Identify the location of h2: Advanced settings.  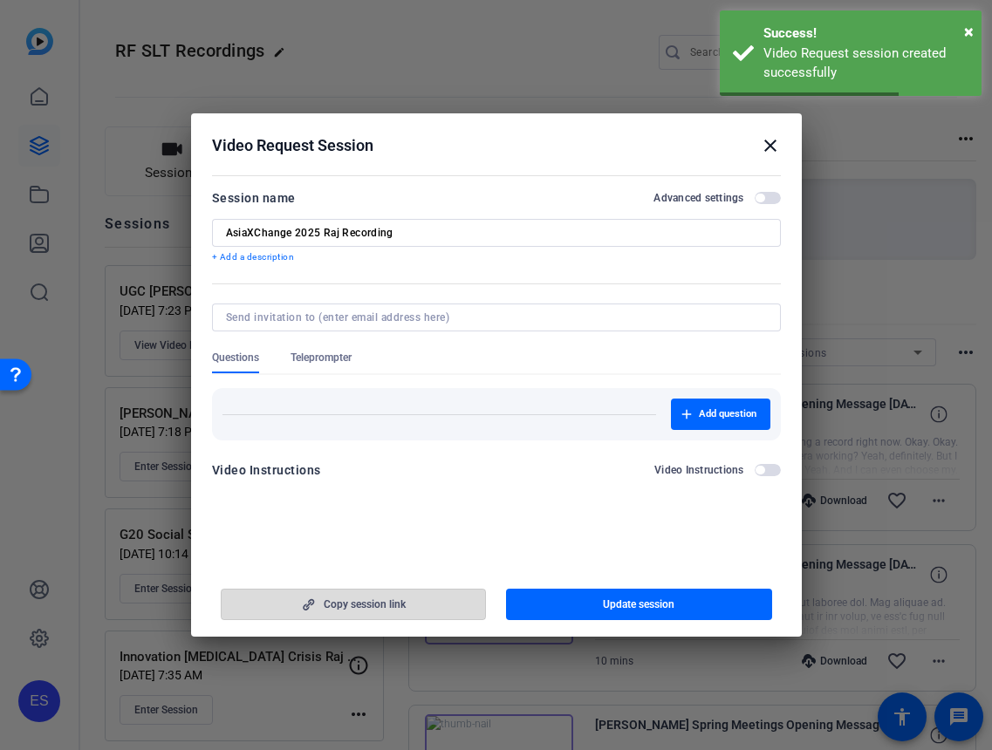
(698, 198).